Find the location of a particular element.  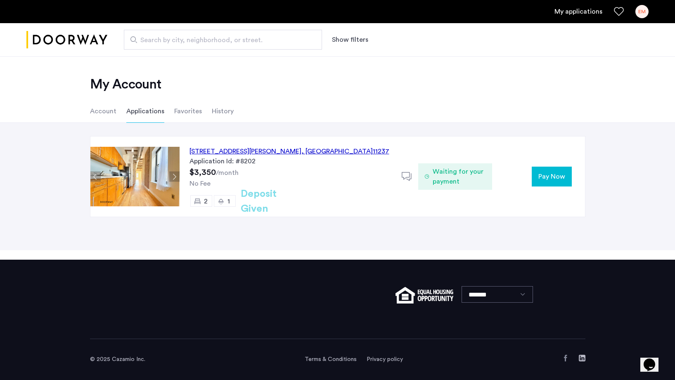

a: My application is located at coordinates (579, 12).